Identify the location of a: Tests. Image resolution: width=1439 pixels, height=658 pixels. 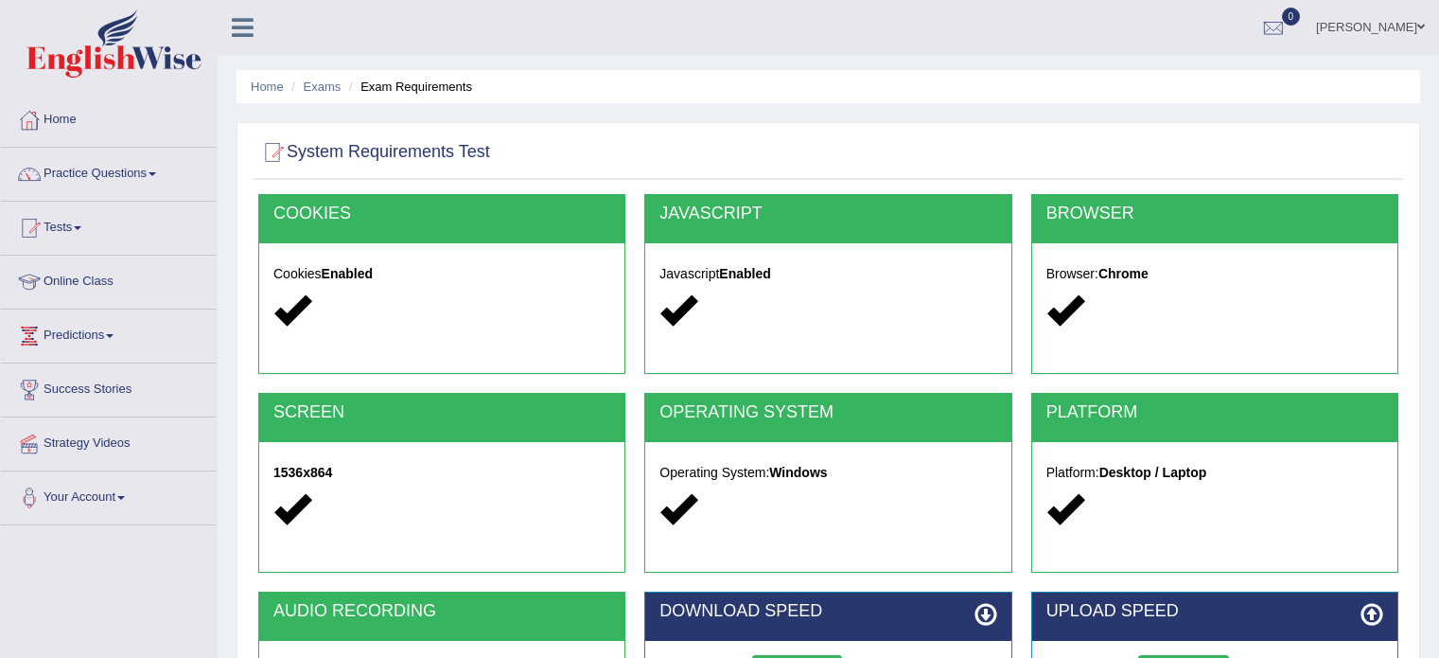
(109, 225).